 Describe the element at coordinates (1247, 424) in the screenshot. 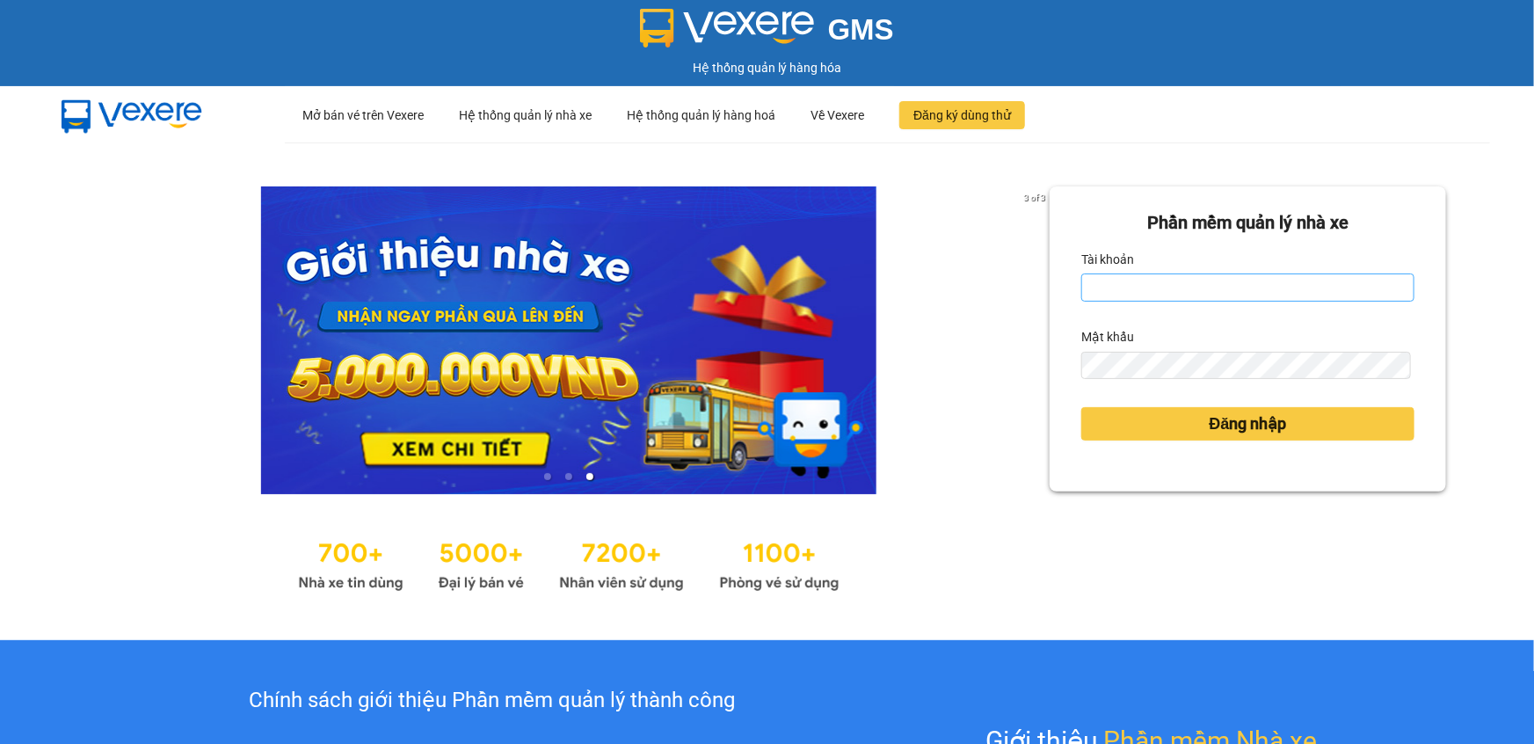

I see `button: Đăng nhập` at that location.